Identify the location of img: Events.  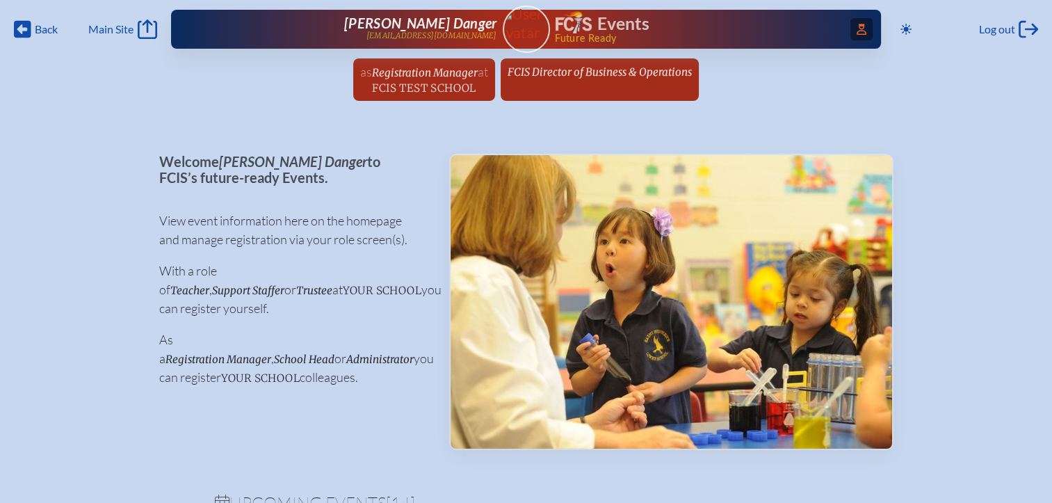
(671, 302).